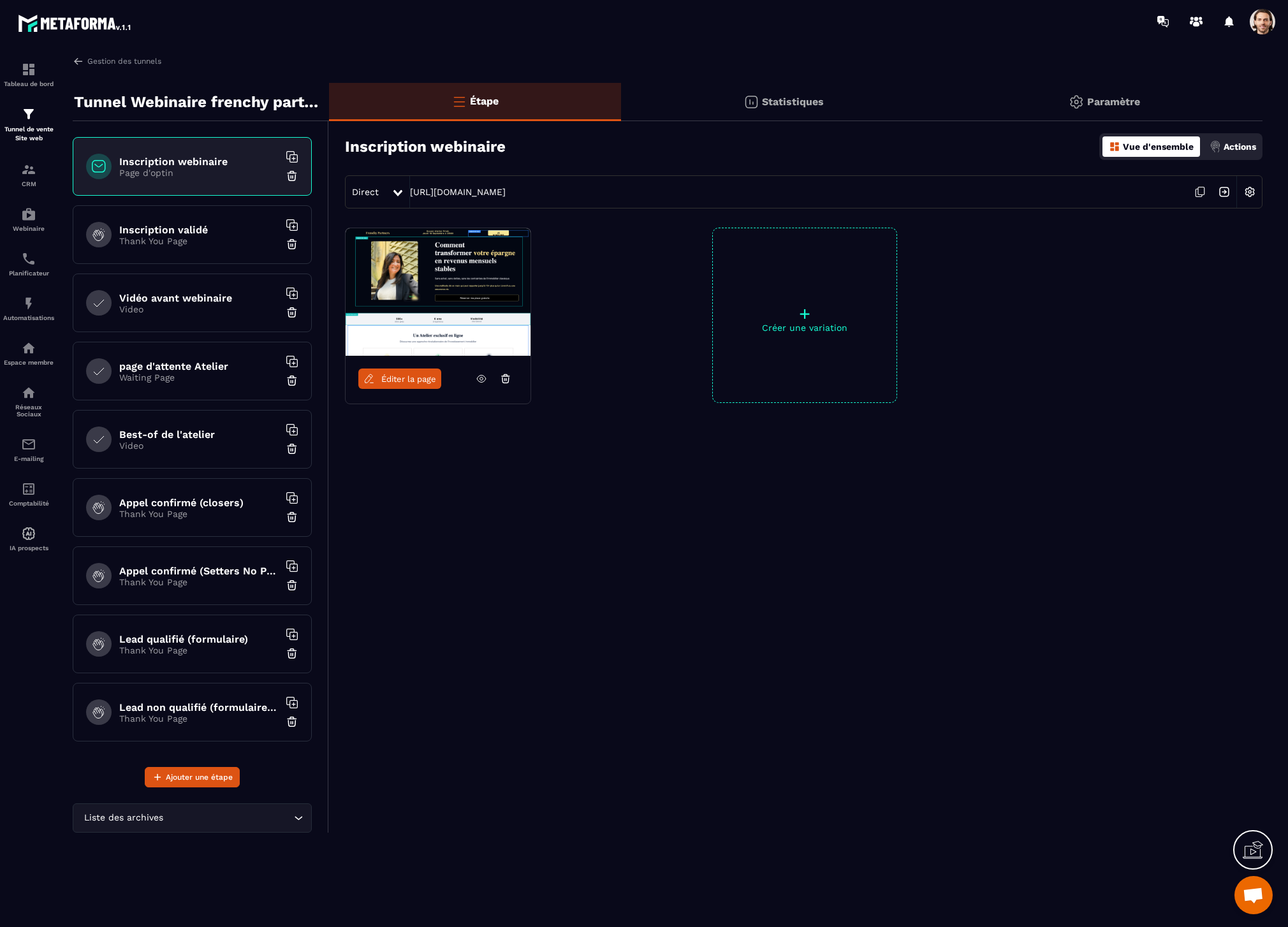  What do you see at coordinates (28, 318) in the screenshot?
I see `p: Automatisations` at bounding box center [28, 318].